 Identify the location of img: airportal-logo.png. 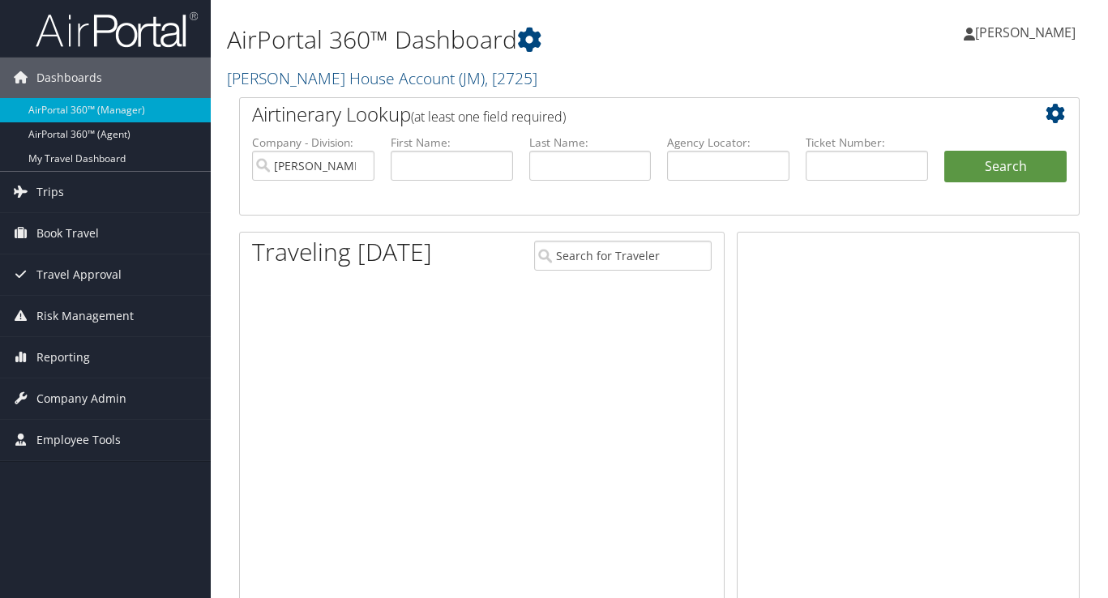
(117, 29).